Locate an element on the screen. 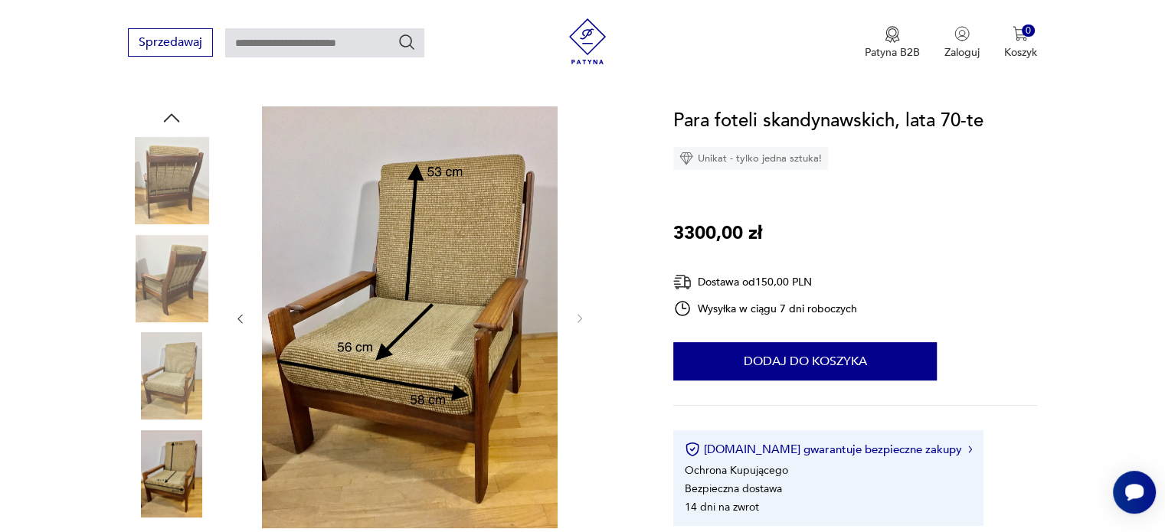  li: 14 dni na zwrot is located at coordinates (722, 507).